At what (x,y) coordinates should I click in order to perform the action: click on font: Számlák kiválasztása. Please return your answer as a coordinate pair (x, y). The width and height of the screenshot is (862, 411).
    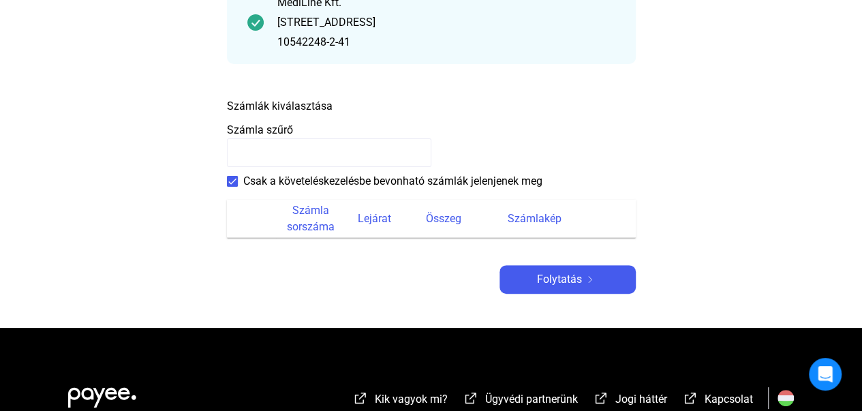
    Looking at the image, I should click on (280, 106).